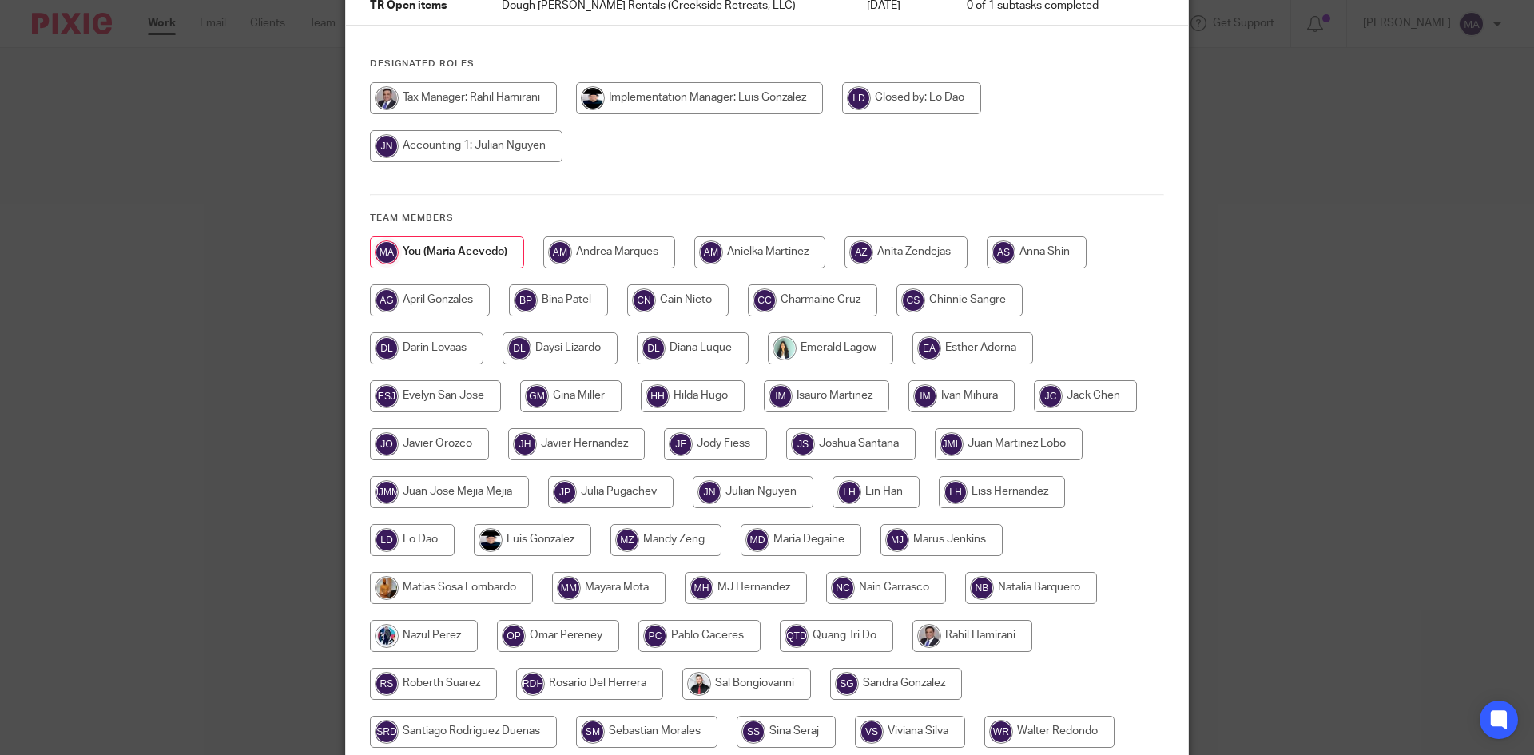  What do you see at coordinates (408, 6) in the screenshot?
I see `span: TR Open items` at bounding box center [408, 6].